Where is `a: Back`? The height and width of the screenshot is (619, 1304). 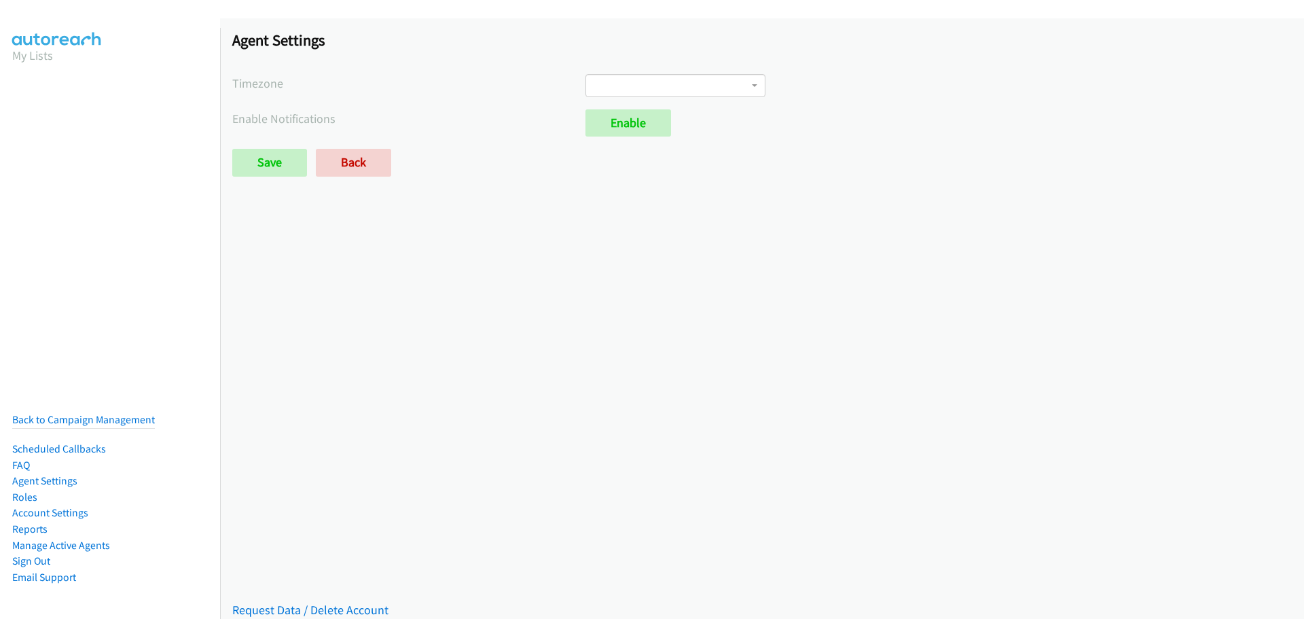 a: Back is located at coordinates (353, 162).